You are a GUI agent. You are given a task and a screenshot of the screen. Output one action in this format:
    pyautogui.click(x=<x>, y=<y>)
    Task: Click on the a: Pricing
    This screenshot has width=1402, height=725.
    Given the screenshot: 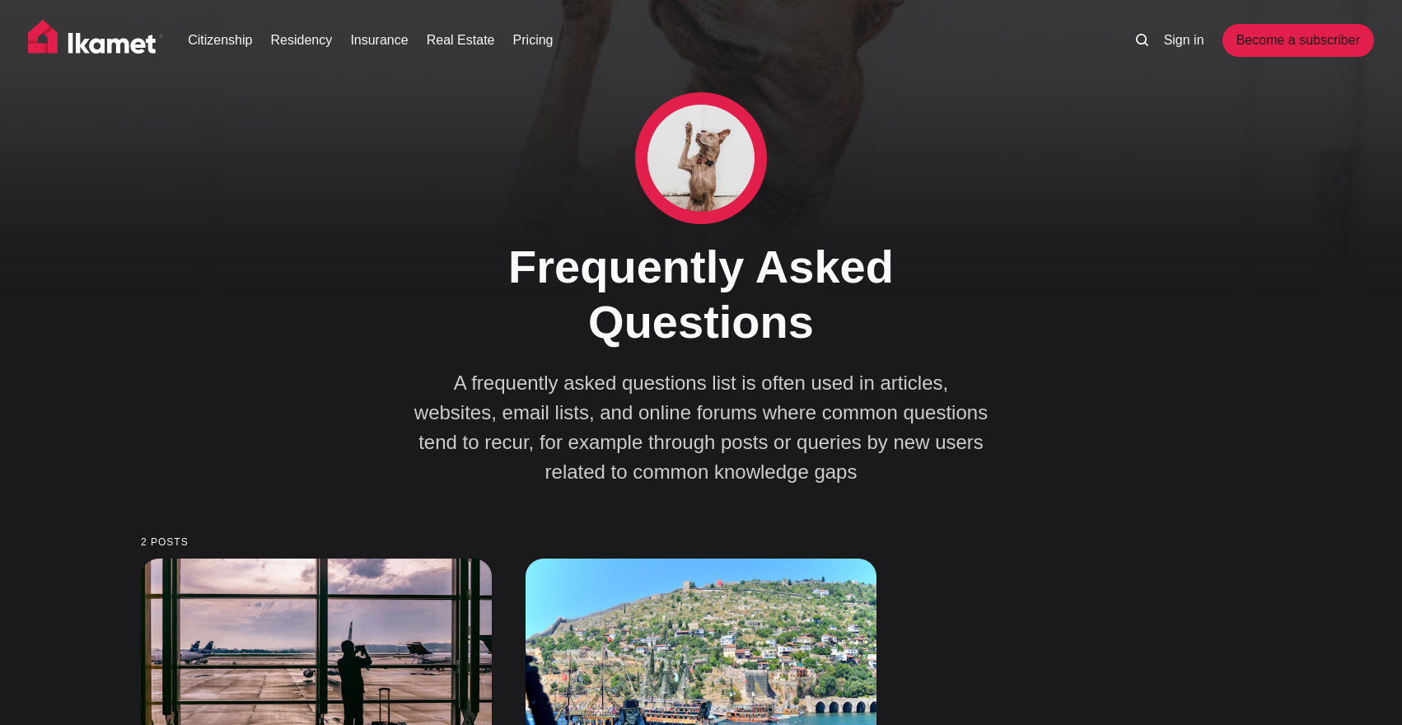 What is the action you would take?
    pyautogui.click(x=533, y=40)
    